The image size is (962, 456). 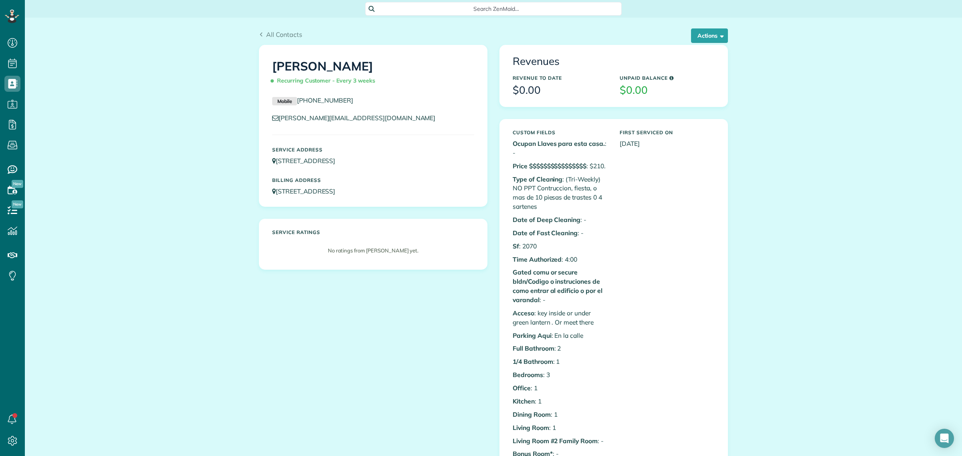 What do you see at coordinates (545, 233) in the screenshot?
I see `b: Date of Fast Cleaning` at bounding box center [545, 233].